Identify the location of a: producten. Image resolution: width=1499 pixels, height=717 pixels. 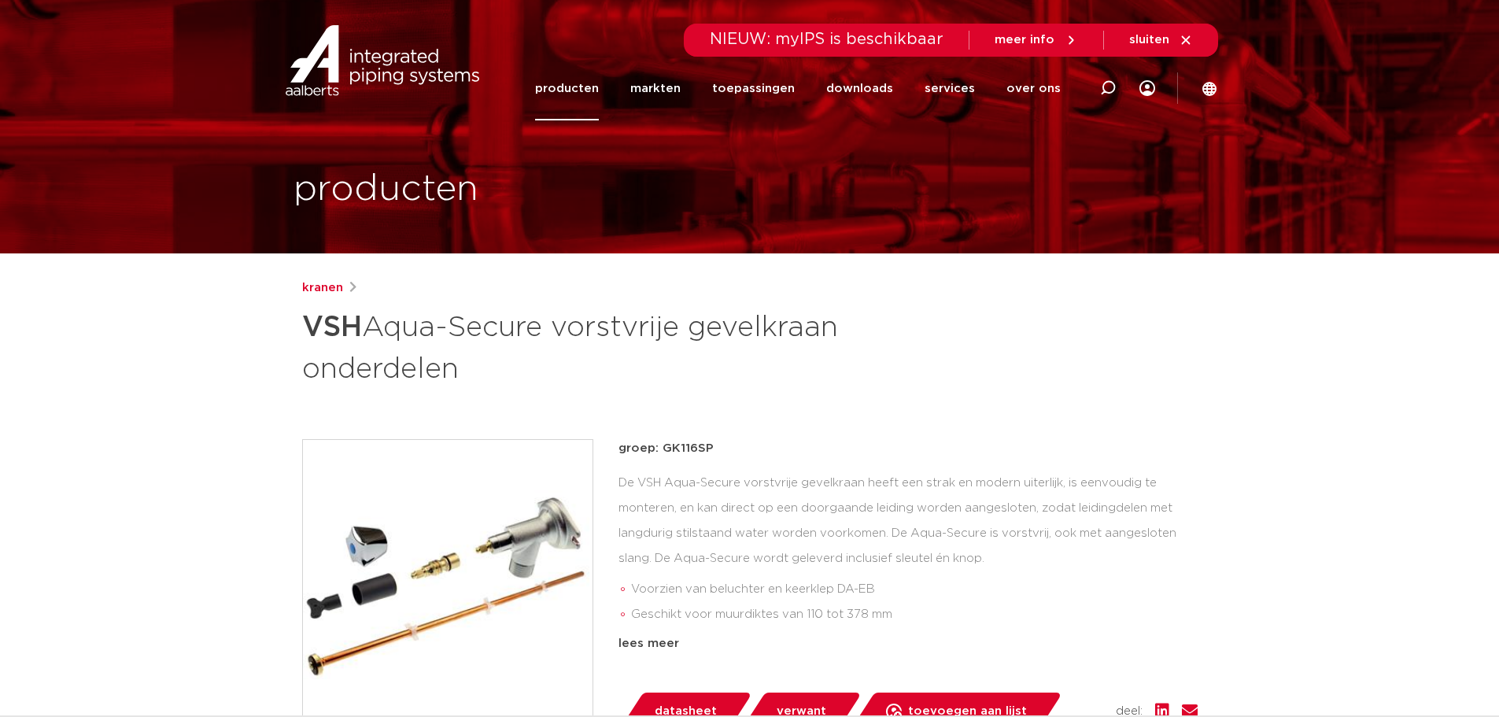
(567, 88).